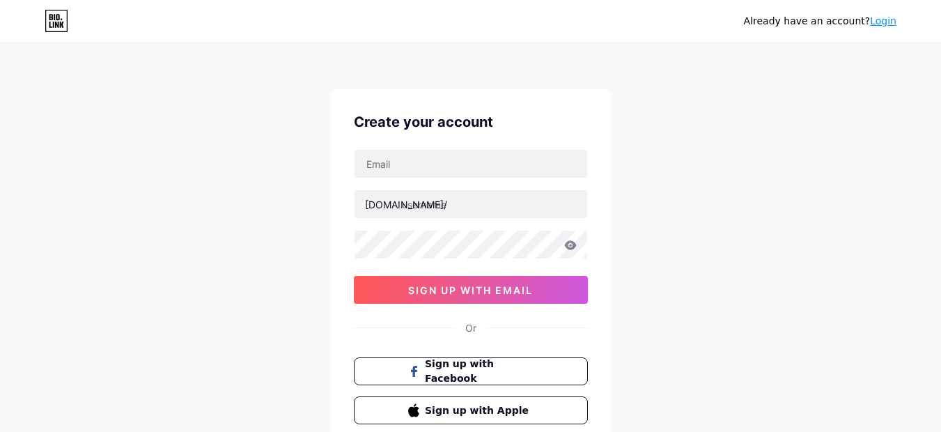 The image size is (941, 432). Describe the element at coordinates (884, 21) in the screenshot. I see `a: Login` at that location.